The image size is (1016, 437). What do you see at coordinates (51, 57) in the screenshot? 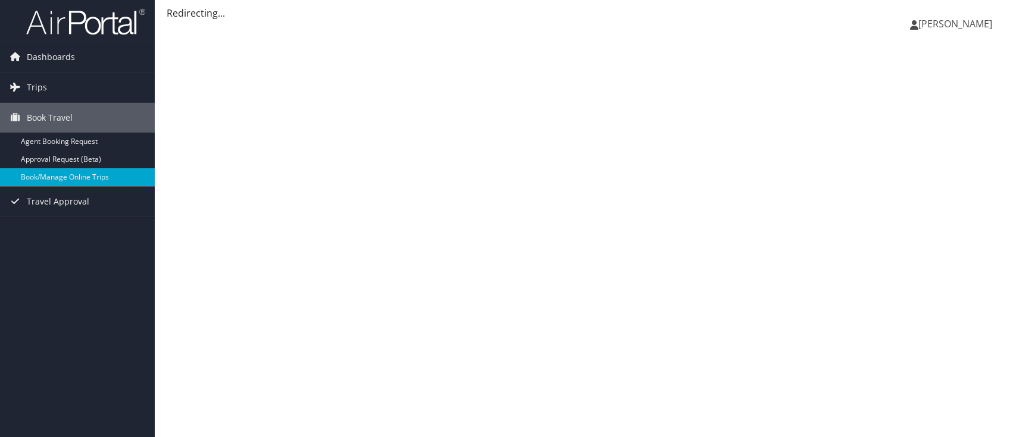
I see `span: Dashboards` at bounding box center [51, 57].